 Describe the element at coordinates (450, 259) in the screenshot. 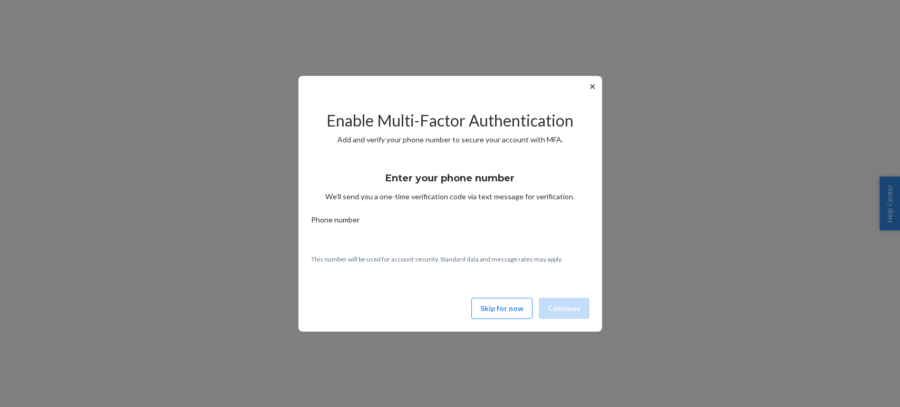

I see `p: This number will be used for account security. Standard data and message rates may apply.` at that location.